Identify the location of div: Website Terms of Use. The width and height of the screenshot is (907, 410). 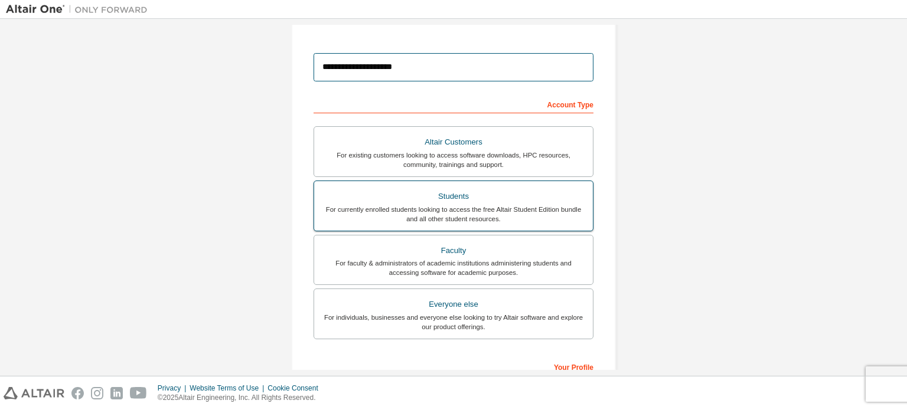
(229, 389).